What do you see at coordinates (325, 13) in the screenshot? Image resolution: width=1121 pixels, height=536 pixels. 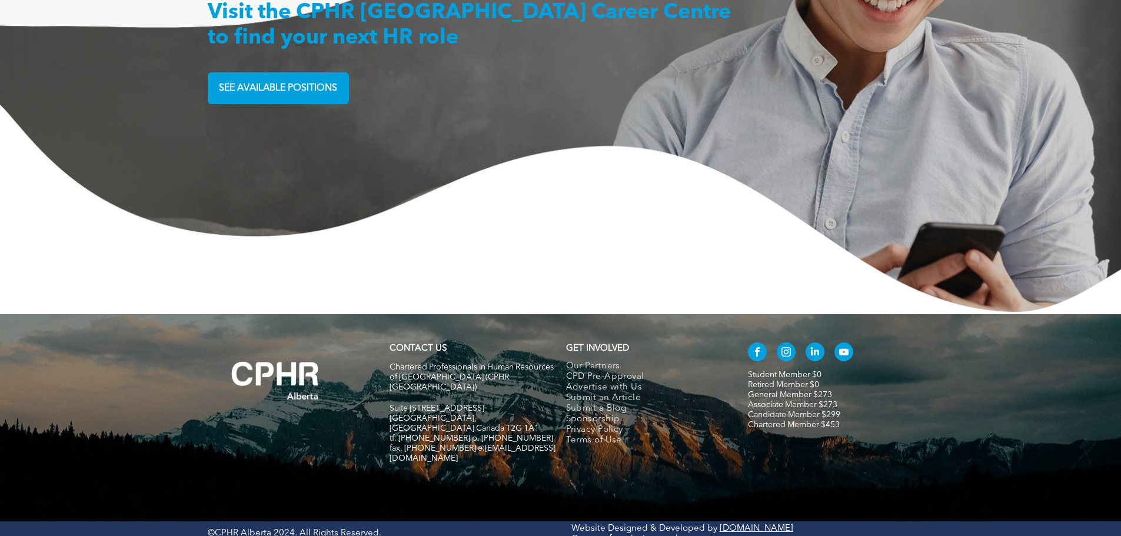 I see `span: CPHR` at bounding box center [325, 13].